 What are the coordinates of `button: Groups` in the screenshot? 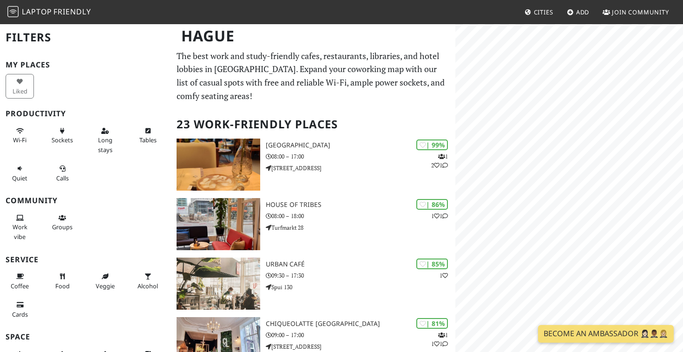 It's located at (62, 222).